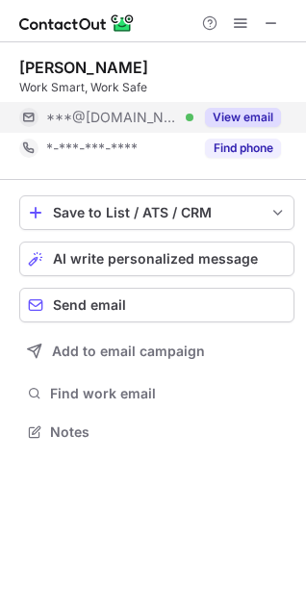  I want to click on button: Notes, so click(157, 432).